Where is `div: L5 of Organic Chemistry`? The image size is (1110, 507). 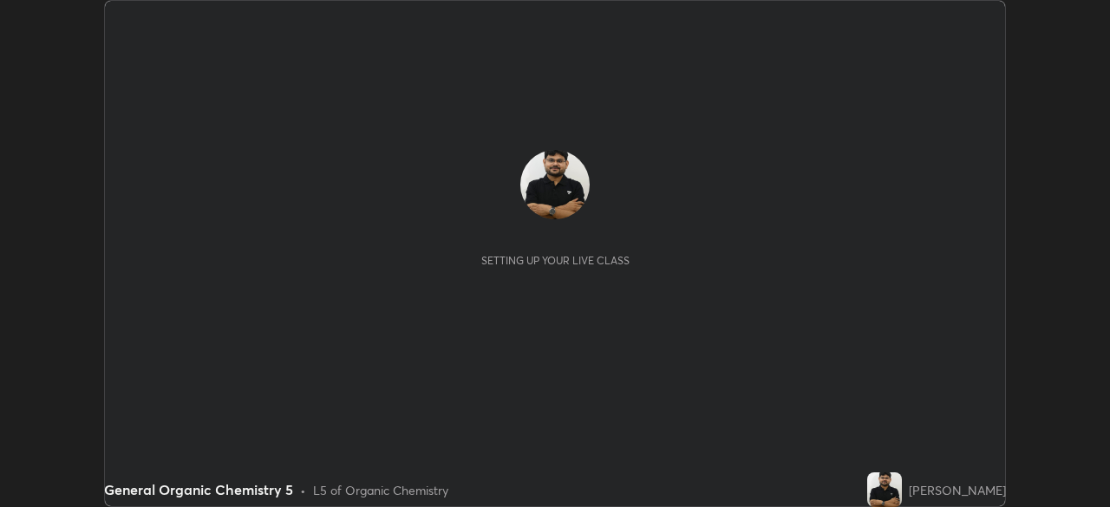 div: L5 of Organic Chemistry is located at coordinates (381, 490).